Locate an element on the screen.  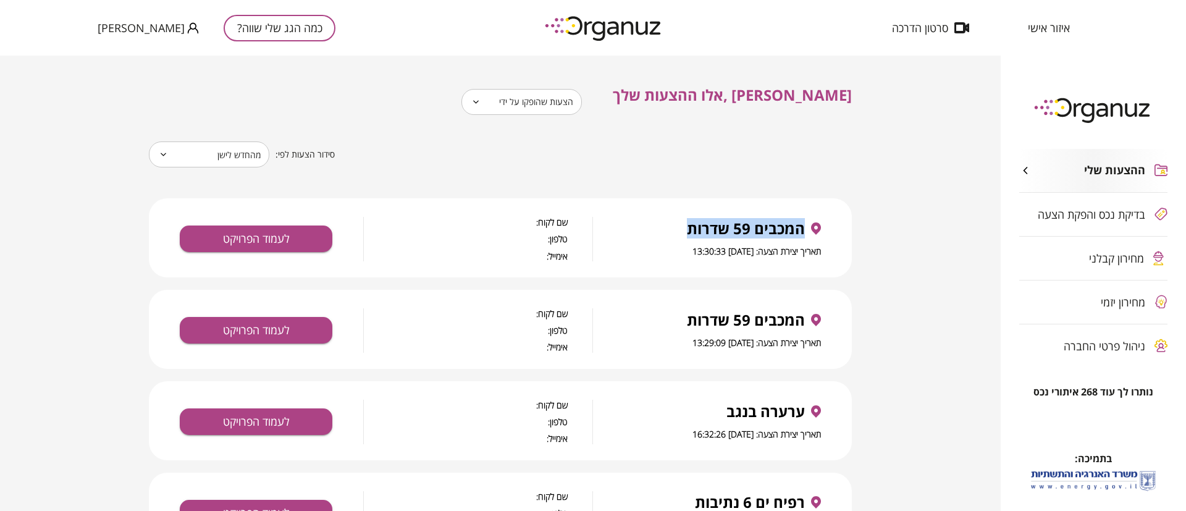
div: הצעות שהופקו על ידי is located at coordinates (522, 102).